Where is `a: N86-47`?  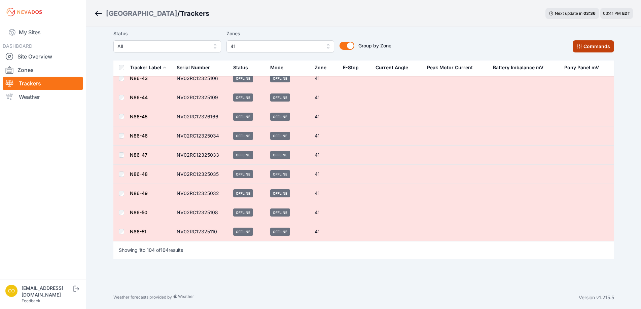 a: N86-47 is located at coordinates (139, 155).